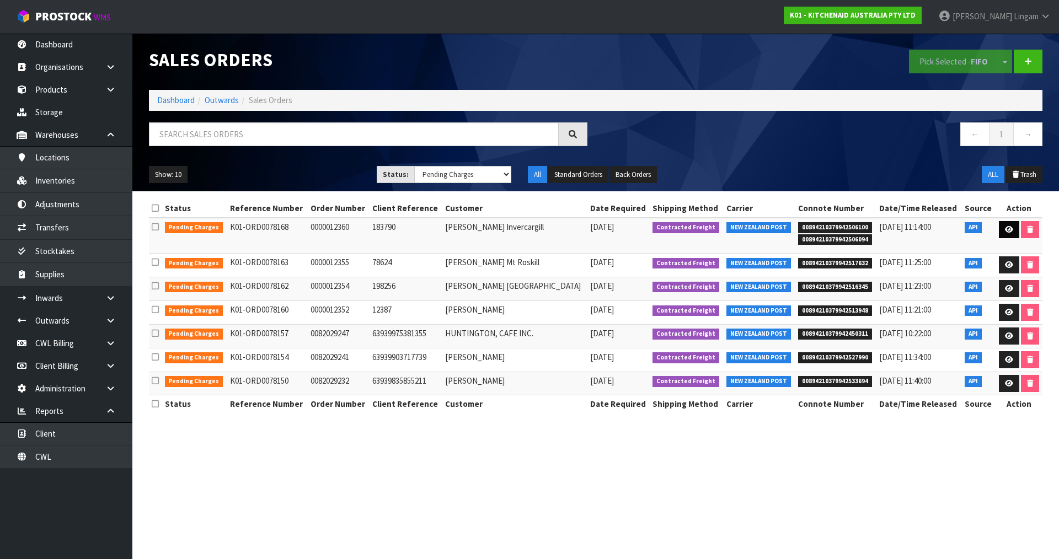  Describe the element at coordinates (339, 265) in the screenshot. I see `td: 0000012355` at that location.